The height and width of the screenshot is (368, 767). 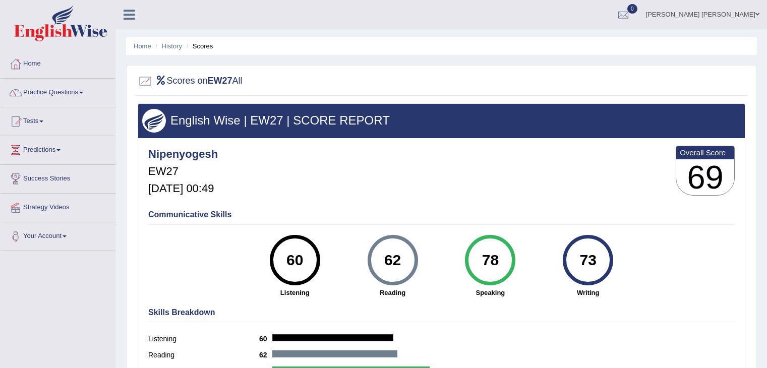 I want to click on h3: 69, so click(x=705, y=178).